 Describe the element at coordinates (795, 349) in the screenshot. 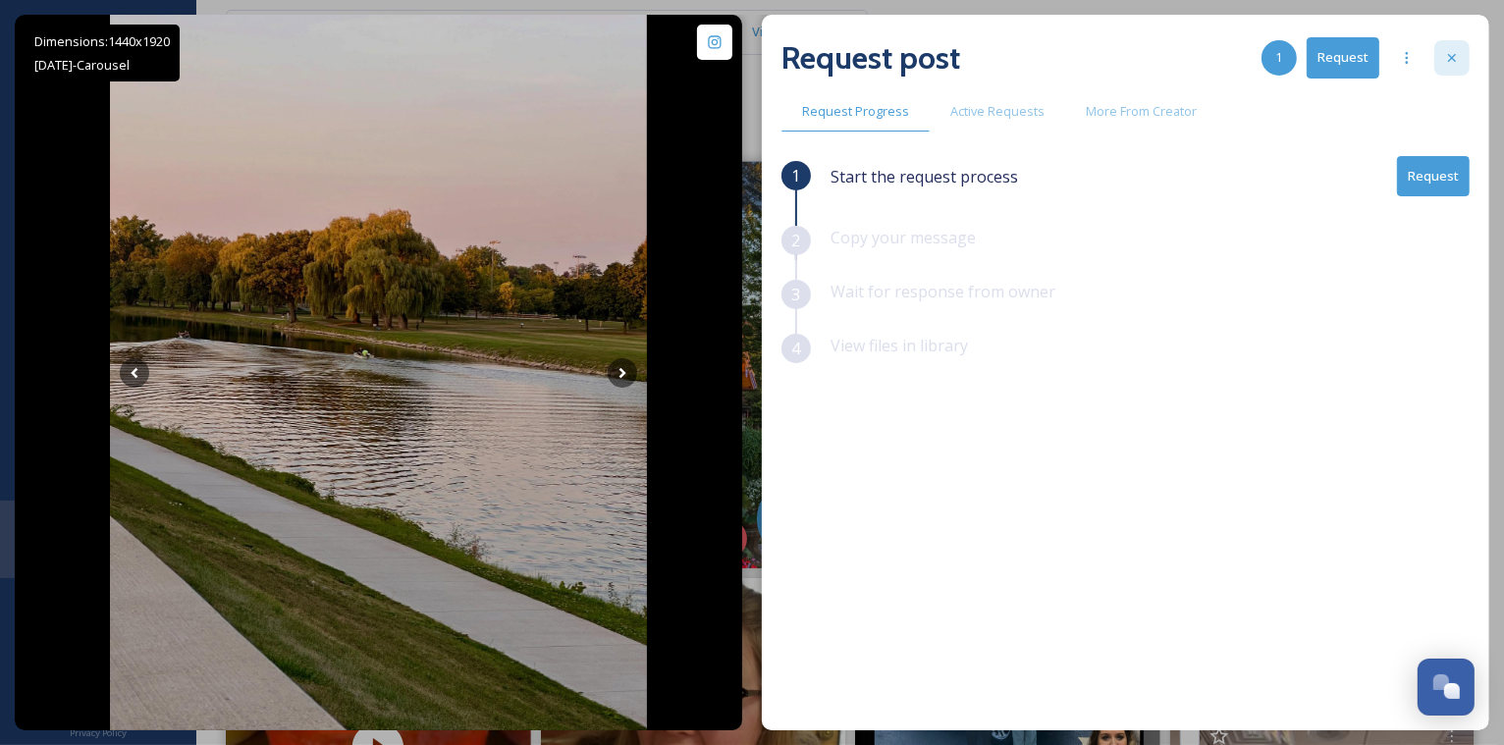

I see `span: 4` at that location.